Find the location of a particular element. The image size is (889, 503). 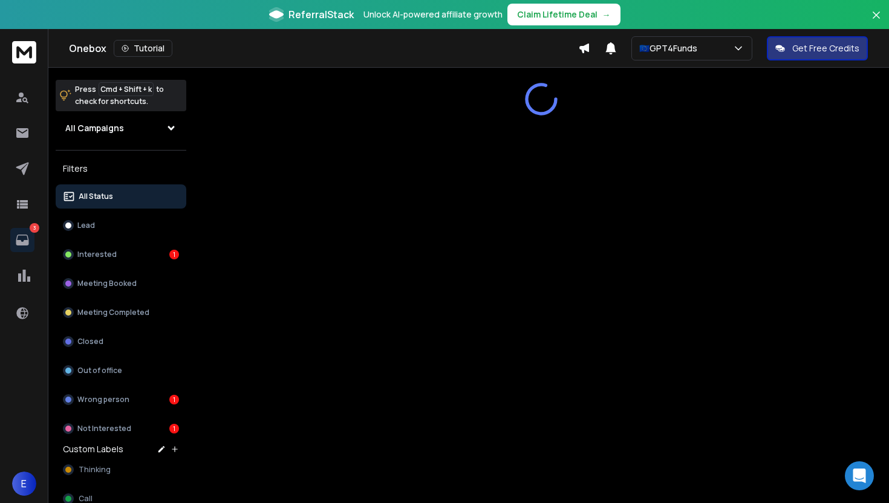

button: Close banner is located at coordinates (877, 22).